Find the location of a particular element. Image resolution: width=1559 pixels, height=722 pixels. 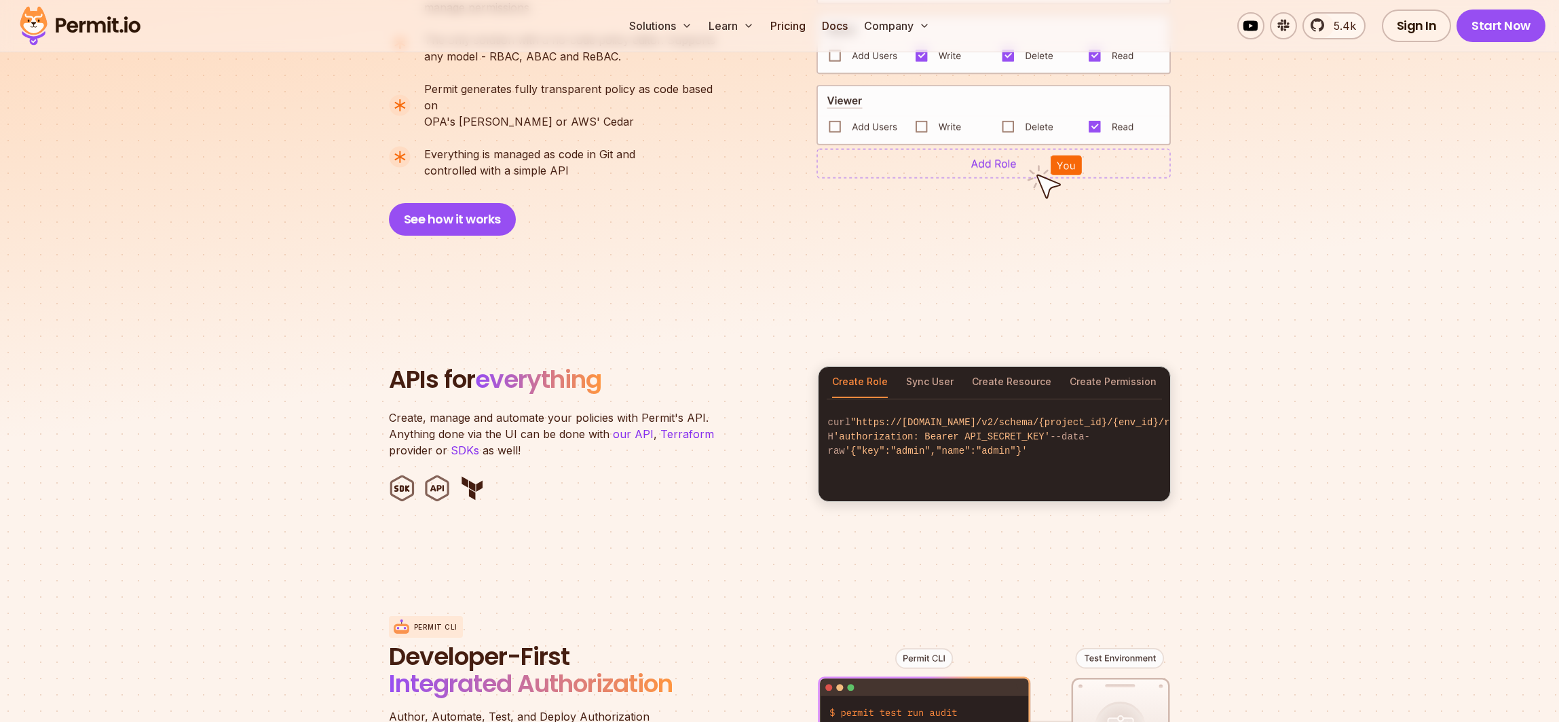

span: Permit generates fully transparent policy as code based on is located at coordinates (576, 97).